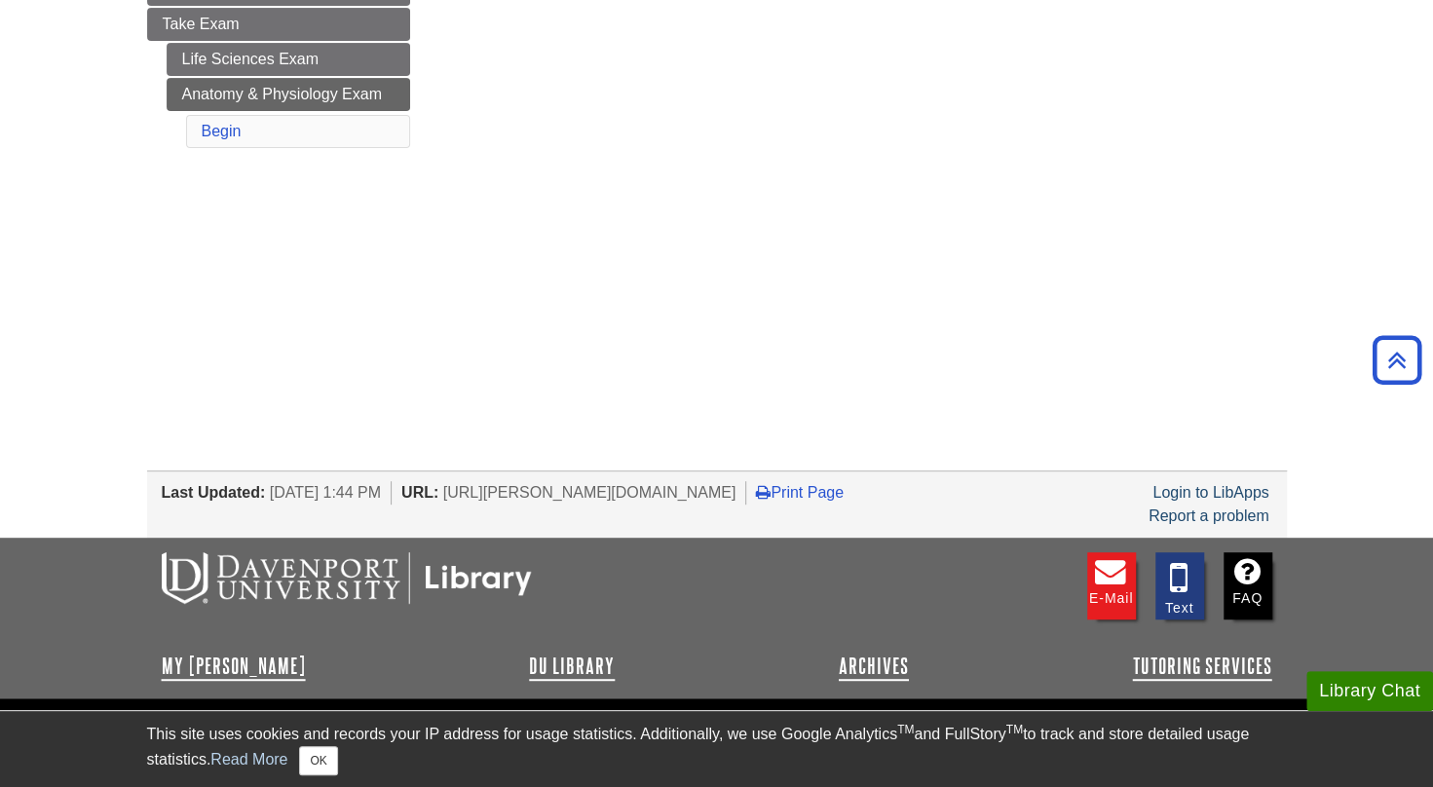 Image resolution: width=1433 pixels, height=787 pixels. Describe the element at coordinates (221, 131) in the screenshot. I see `a: Begin` at that location.